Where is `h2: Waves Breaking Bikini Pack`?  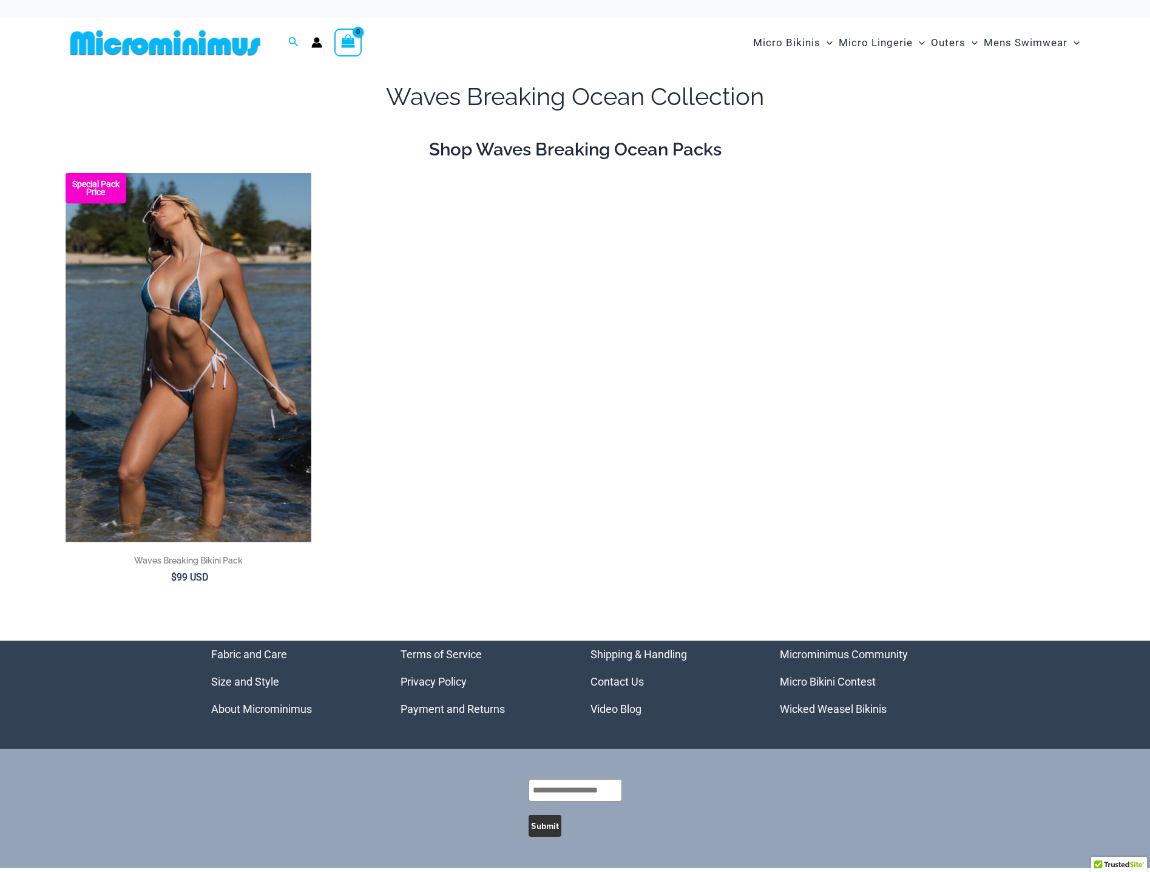
h2: Waves Breaking Bikini Pack is located at coordinates (188, 560).